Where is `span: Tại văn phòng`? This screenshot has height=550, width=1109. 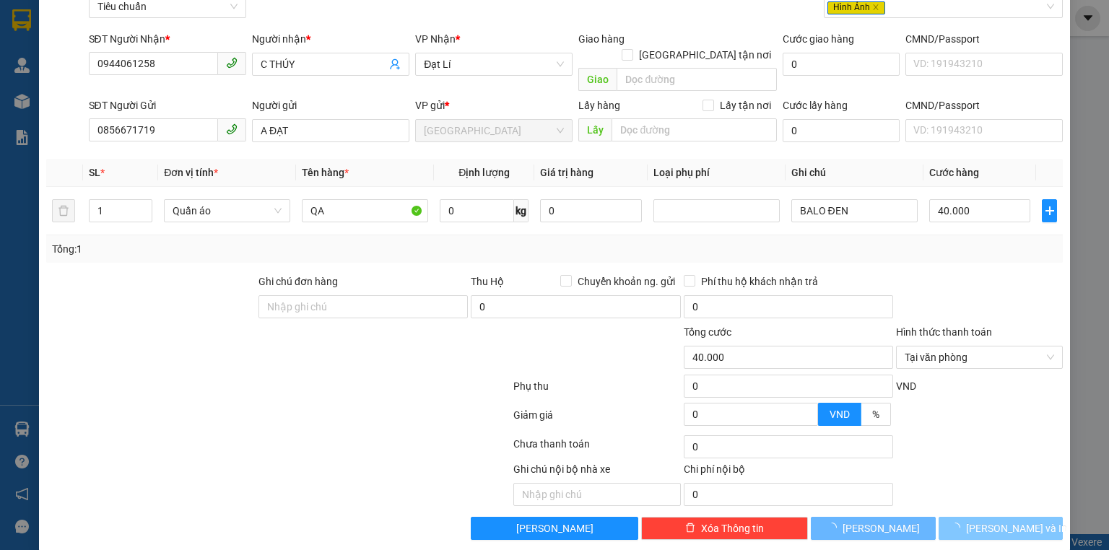
span: Tại văn phòng is located at coordinates (979, 357).